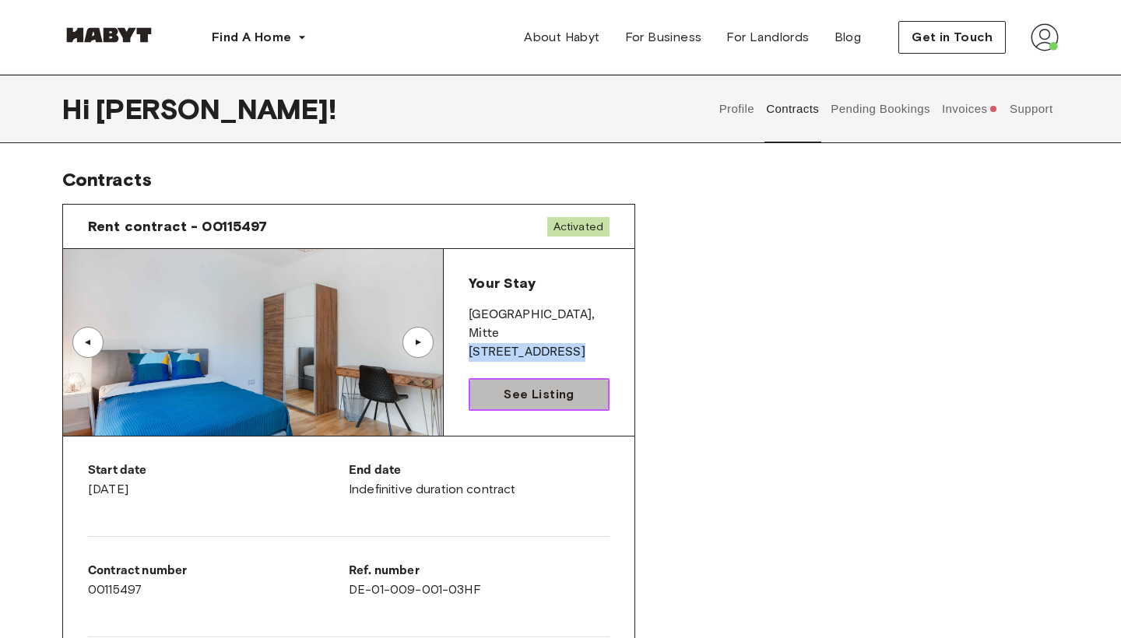 The height and width of the screenshot is (638, 1121). Describe the element at coordinates (259, 37) in the screenshot. I see `button: Find A Home` at that location.